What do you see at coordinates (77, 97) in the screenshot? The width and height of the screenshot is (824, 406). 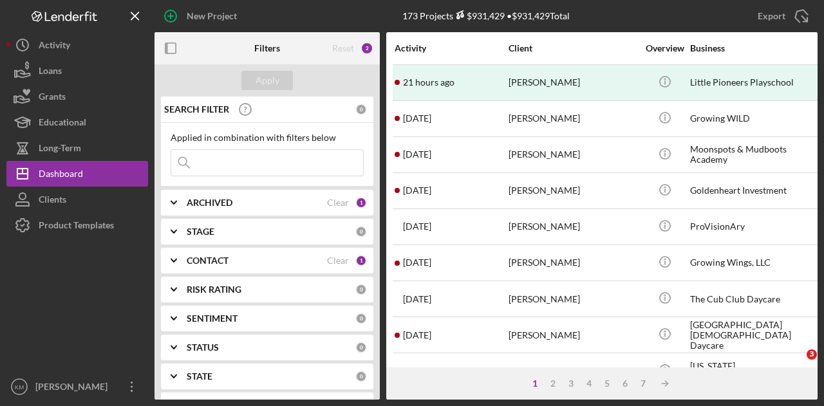 I see `button: Grants` at bounding box center [77, 97].